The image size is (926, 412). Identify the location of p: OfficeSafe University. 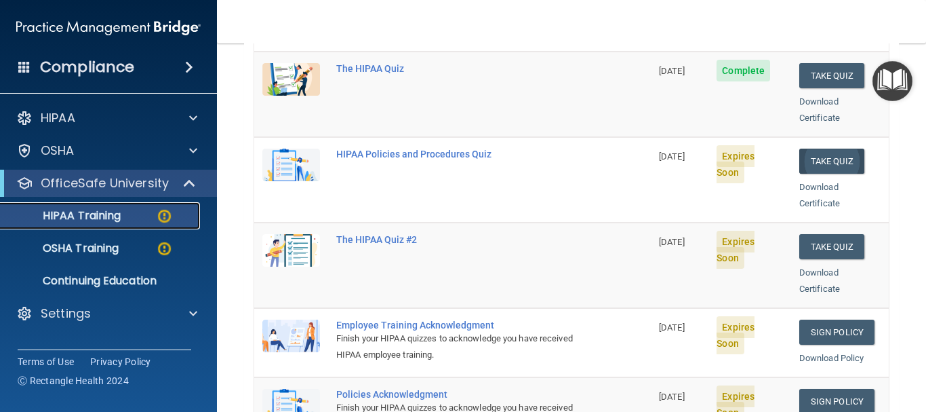
(104, 183).